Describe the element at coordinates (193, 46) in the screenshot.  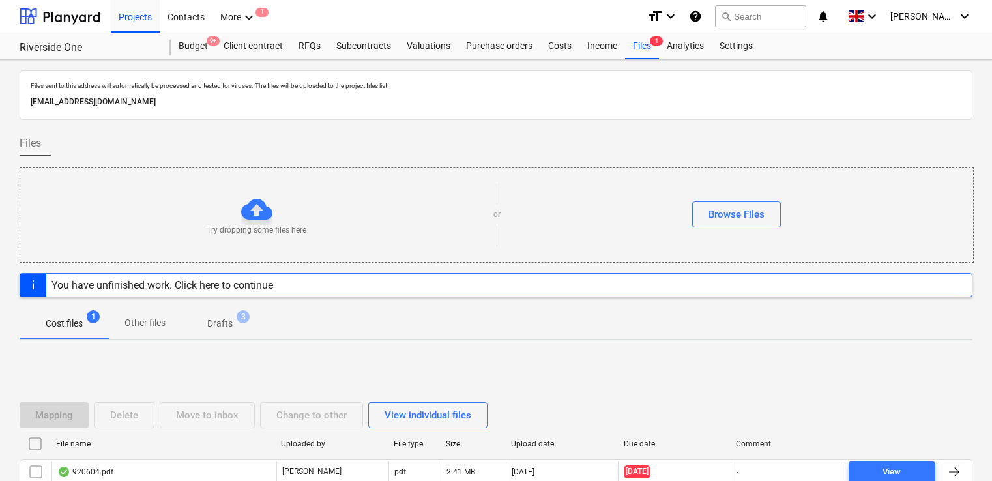
I see `a: Budget9+` at that location.